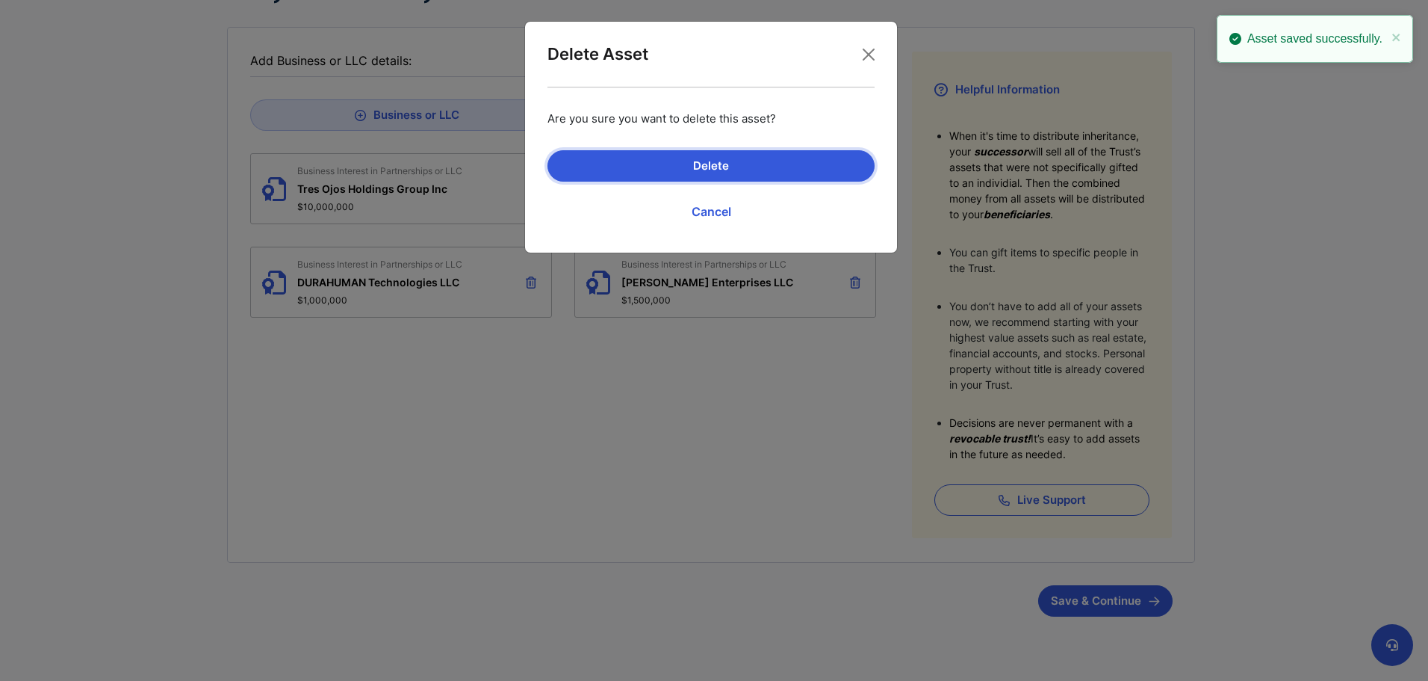 This screenshot has width=1428, height=681. Describe the element at coordinates (1397, 39) in the screenshot. I see `button: close` at that location.